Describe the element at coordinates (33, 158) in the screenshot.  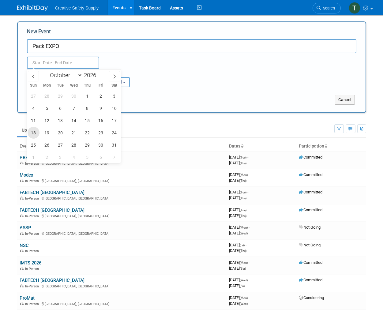
I see `a: PBExpo 2026` at that location.